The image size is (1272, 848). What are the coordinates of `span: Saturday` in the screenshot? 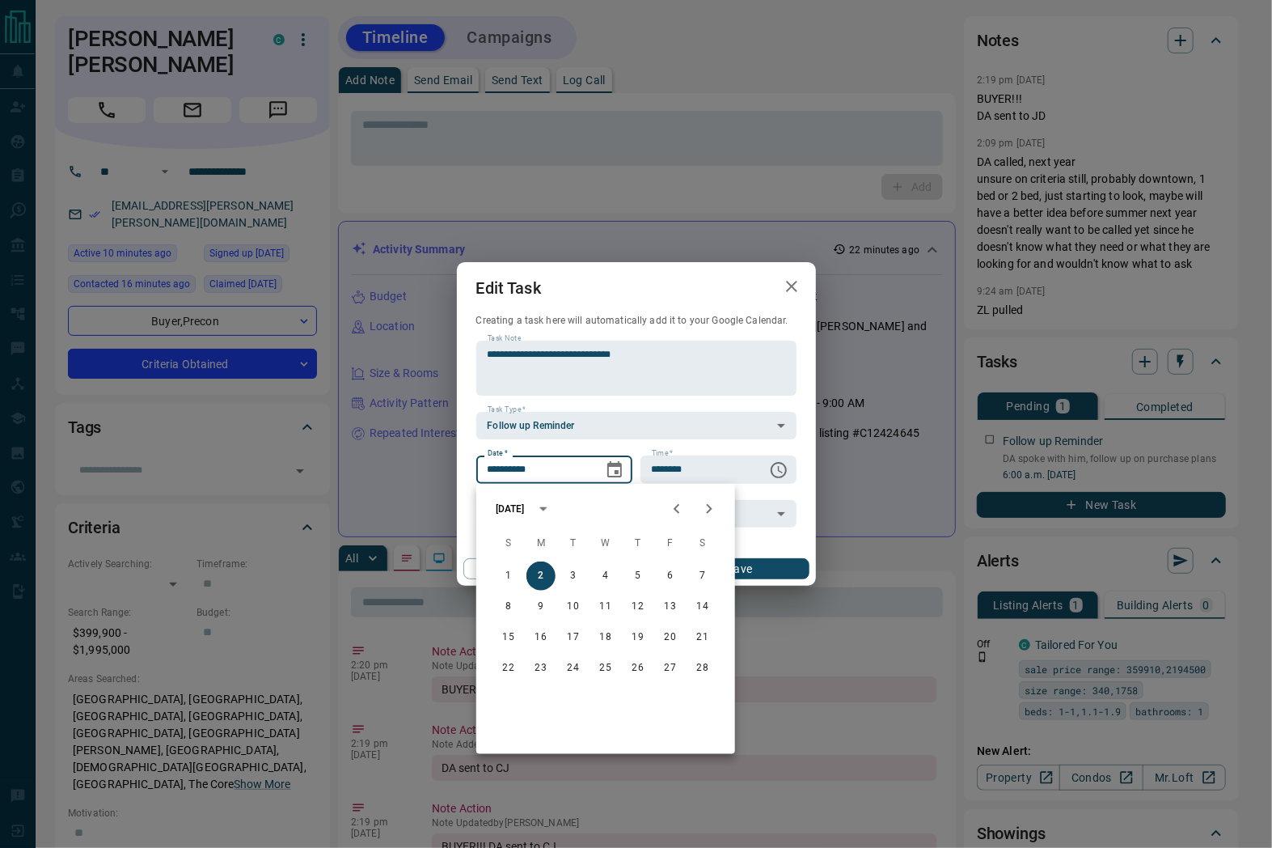 It's located at (703, 543).